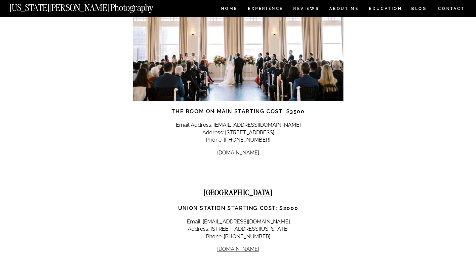 Image resolution: width=476 pixels, height=268 pixels. I want to click on a: CONTACT, so click(451, 9).